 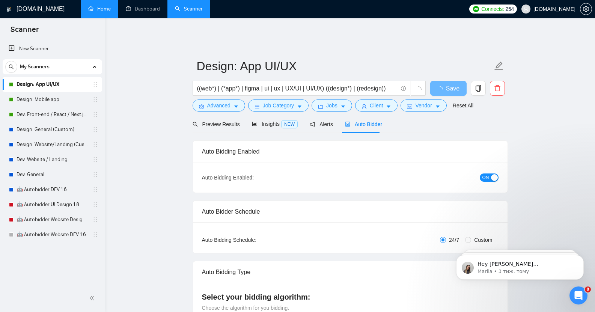 What do you see at coordinates (376, 105) in the screenshot?
I see `span: Client` at bounding box center [376, 105].